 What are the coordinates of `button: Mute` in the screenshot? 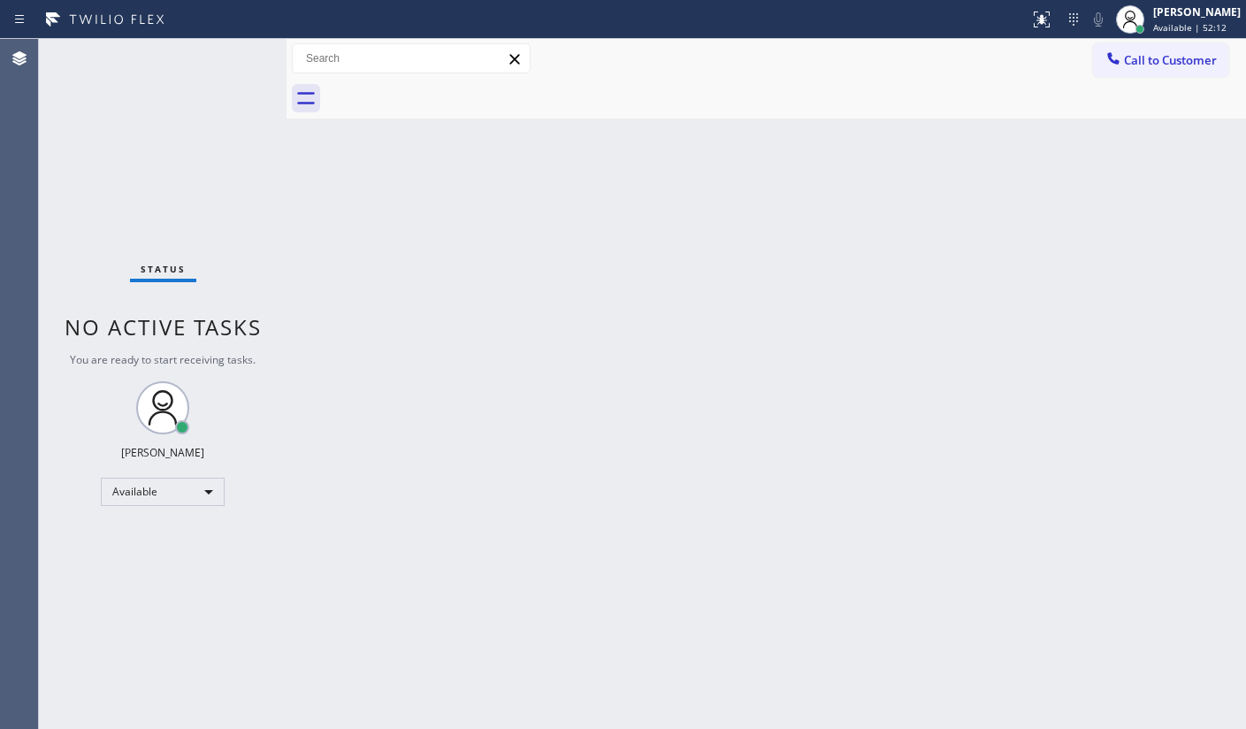 It's located at (1098, 19).